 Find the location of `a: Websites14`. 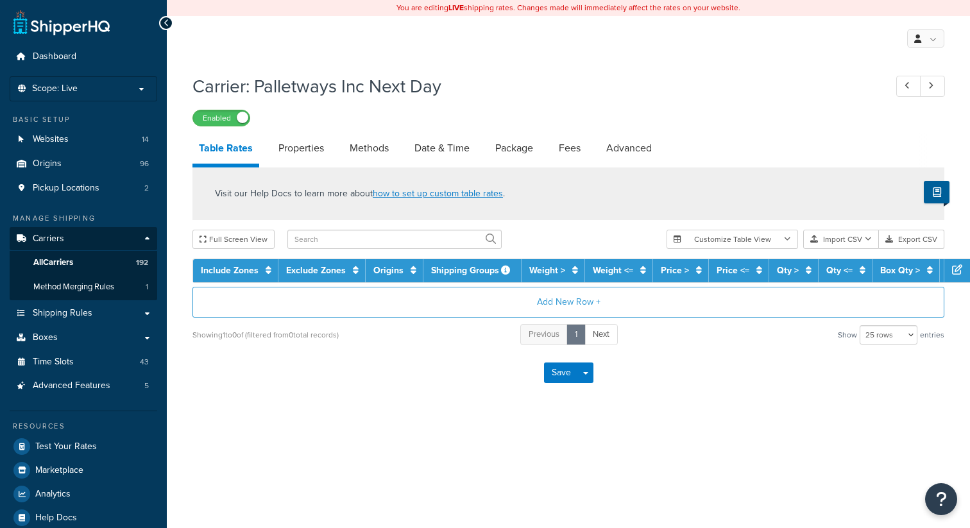

a: Websites14 is located at coordinates (83, 139).